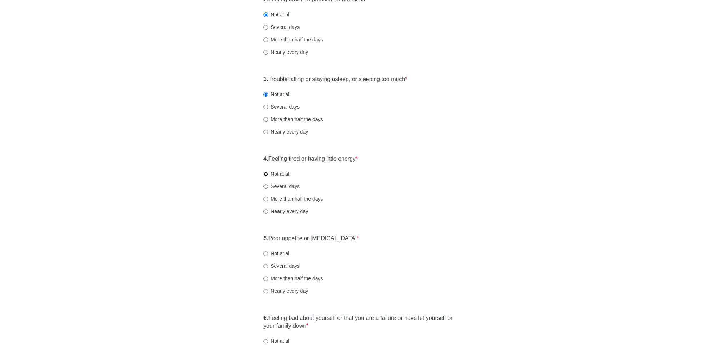 The width and height of the screenshot is (718, 347). Describe the element at coordinates (266, 318) in the screenshot. I see `strong: 6.` at that location.